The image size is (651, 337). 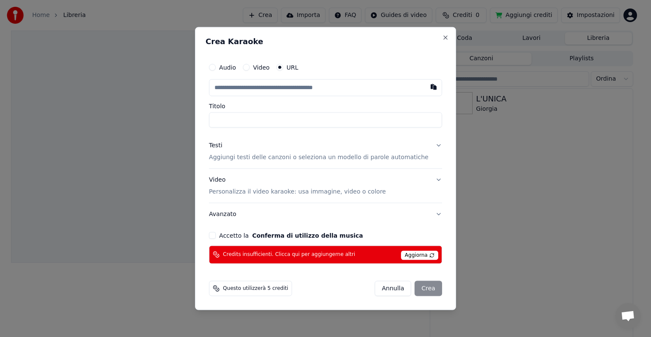 What do you see at coordinates (297, 192) in the screenshot?
I see `p: Personalizza il video karaoke: usa immagine, video o colore` at bounding box center [297, 192].